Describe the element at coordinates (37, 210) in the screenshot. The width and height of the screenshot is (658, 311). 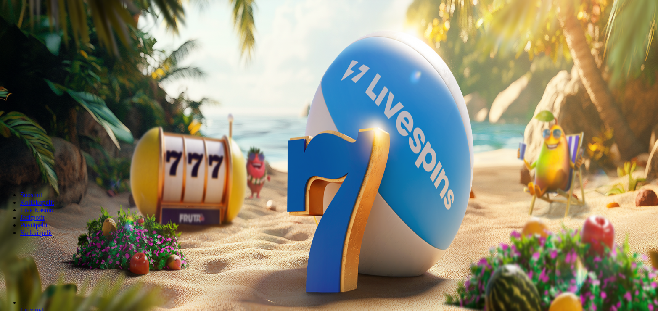
I see `a: Live Kasino` at that location.